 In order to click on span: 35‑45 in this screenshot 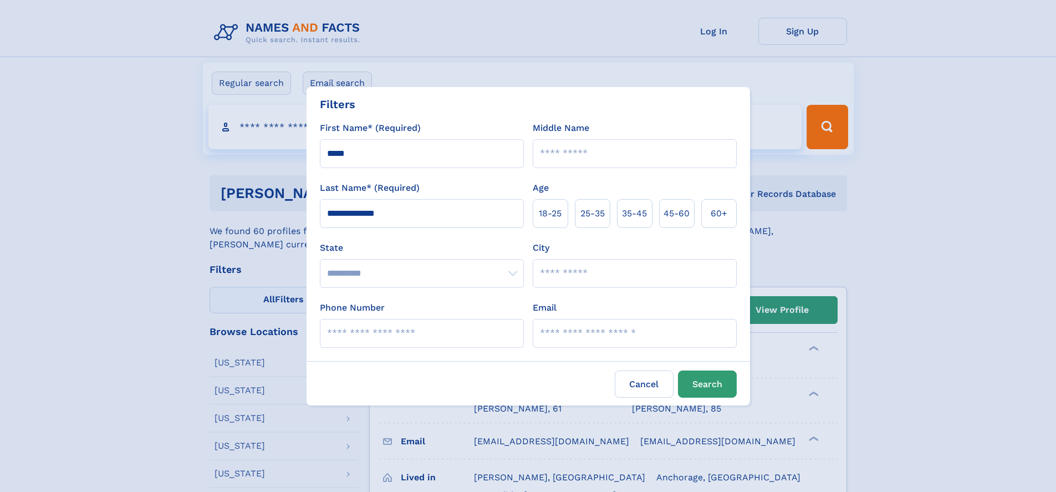, I will do `click(634, 213)`.